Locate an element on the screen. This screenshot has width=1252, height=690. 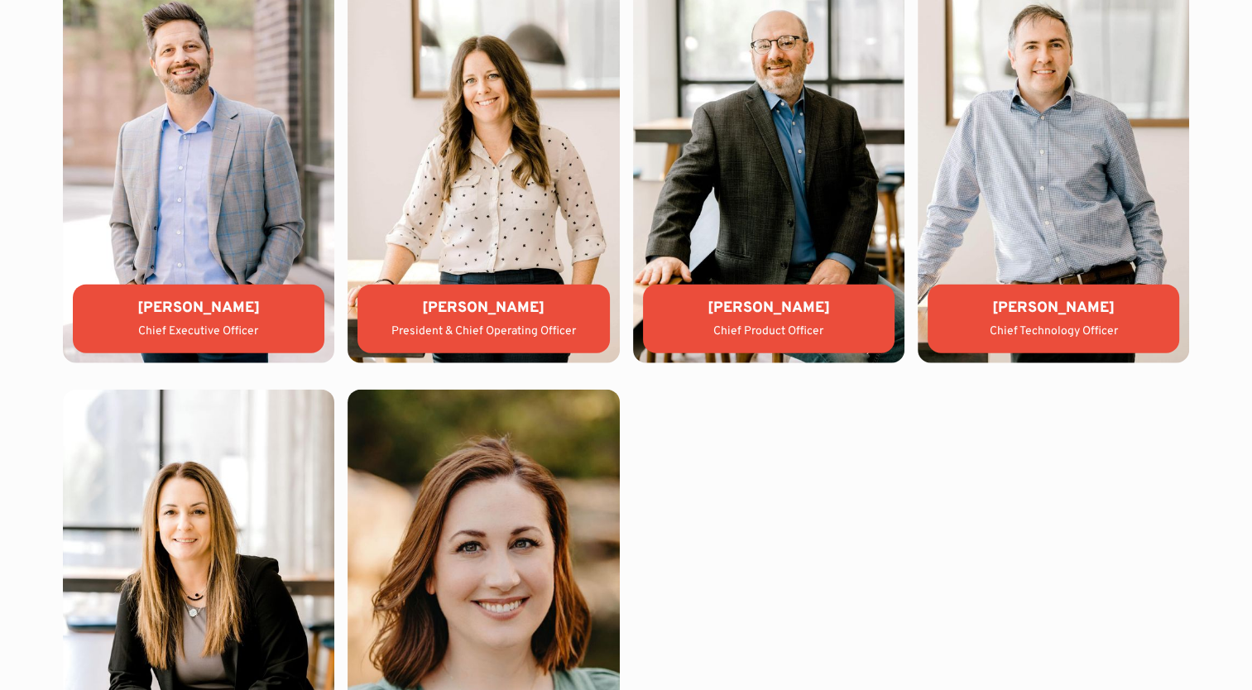
div: Chief Product Officer is located at coordinates (769, 332).